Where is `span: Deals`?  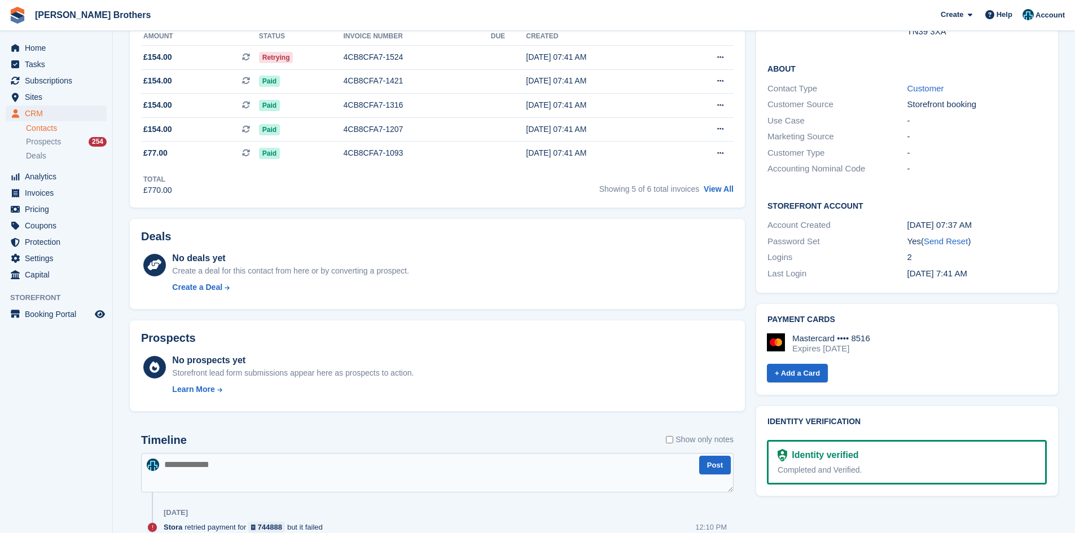 span: Deals is located at coordinates (36, 156).